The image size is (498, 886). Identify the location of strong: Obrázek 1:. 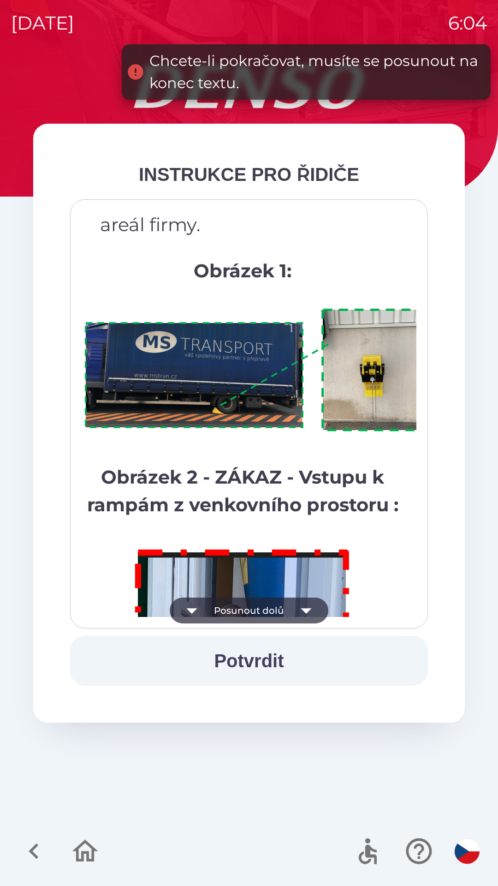
(243, 270).